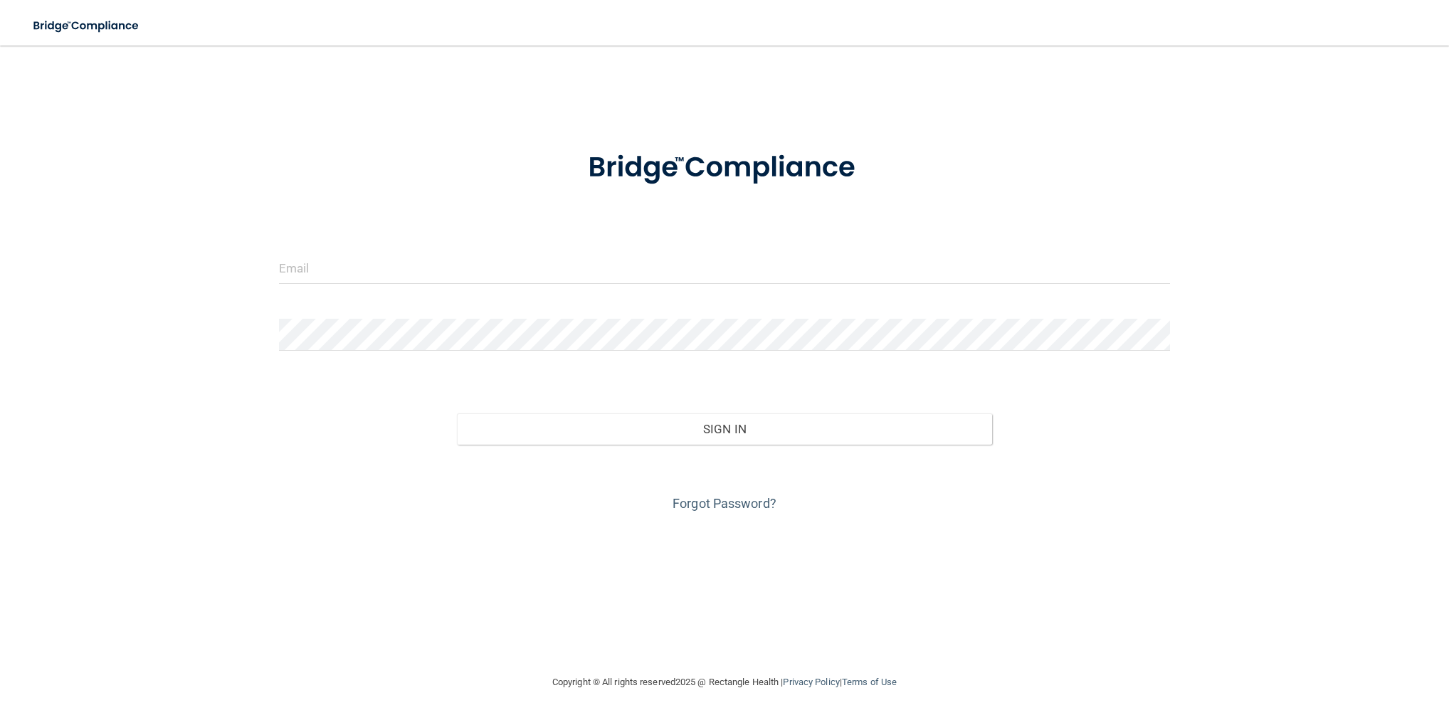  Describe the element at coordinates (811, 682) in the screenshot. I see `a: Privacy Policy` at that location.